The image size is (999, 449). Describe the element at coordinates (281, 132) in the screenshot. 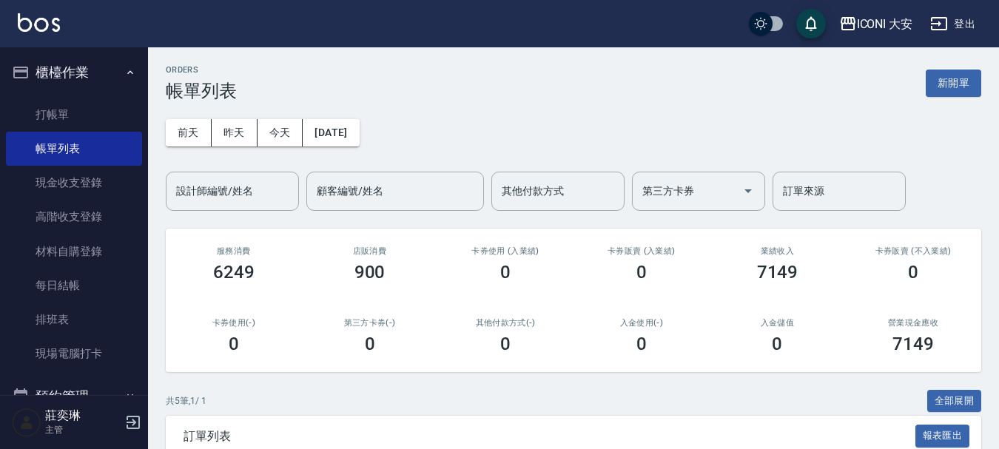

I see `button: 今天` at that location.